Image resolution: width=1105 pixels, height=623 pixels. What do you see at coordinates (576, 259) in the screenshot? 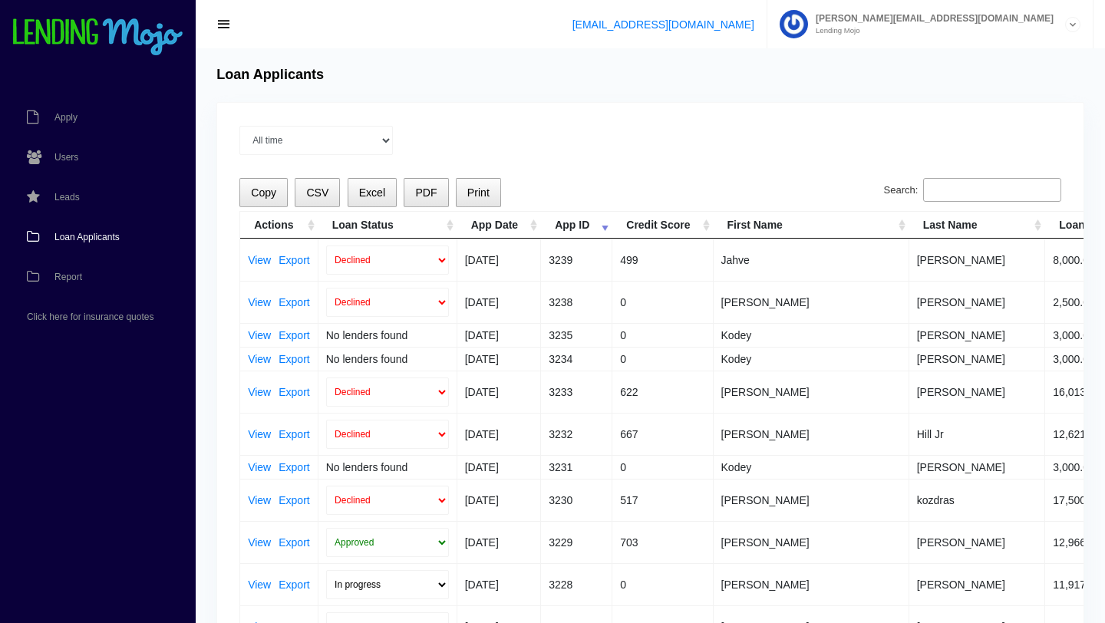
I see `td: 3239` at bounding box center [576, 259].